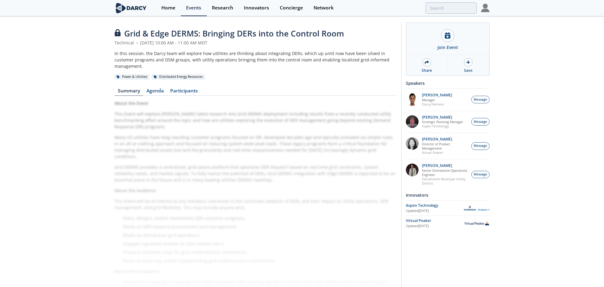 The image size is (604, 287). I want to click on p: Sacramento Municipal Utility District., so click(445, 181).